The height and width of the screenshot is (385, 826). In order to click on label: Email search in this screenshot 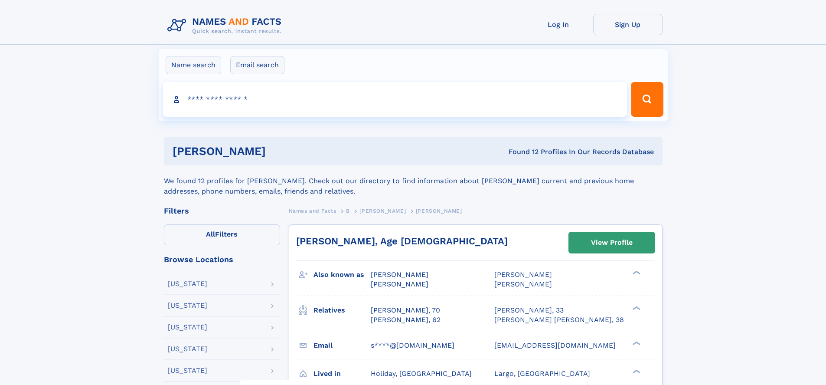, I will do `click(257, 65)`.